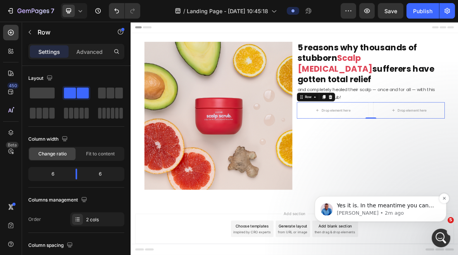  What do you see at coordinates (84, 66) in the screenshot?
I see `p: Message from Noah, sent 2m ago` at bounding box center [84, 66].